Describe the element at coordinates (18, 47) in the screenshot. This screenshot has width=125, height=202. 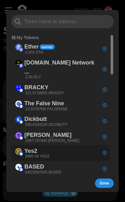
I see `img: Ether (on Ethereum)` at that location.